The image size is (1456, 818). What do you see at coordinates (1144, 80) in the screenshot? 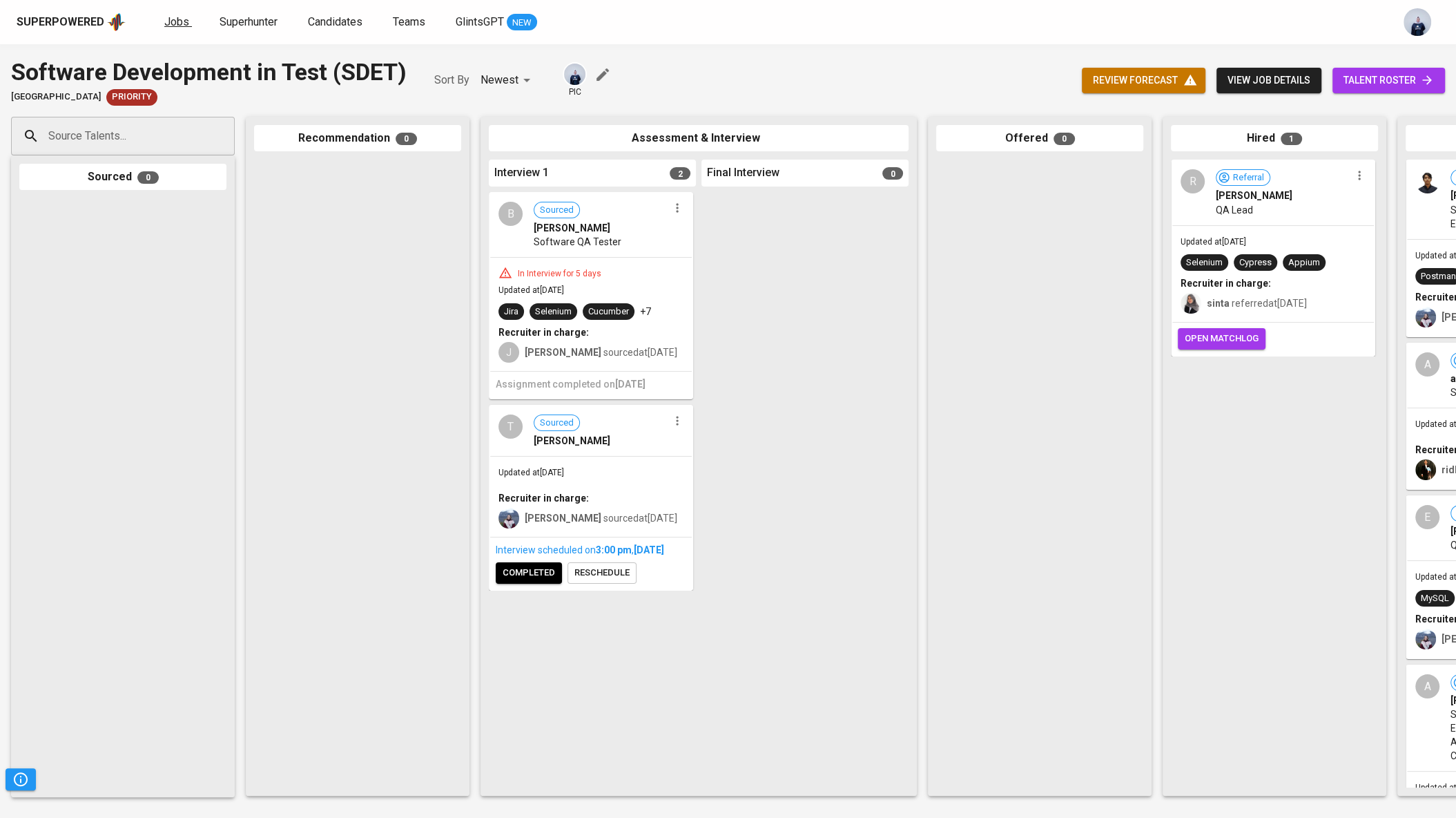
I see `button: review forecast` at bounding box center [1144, 80].